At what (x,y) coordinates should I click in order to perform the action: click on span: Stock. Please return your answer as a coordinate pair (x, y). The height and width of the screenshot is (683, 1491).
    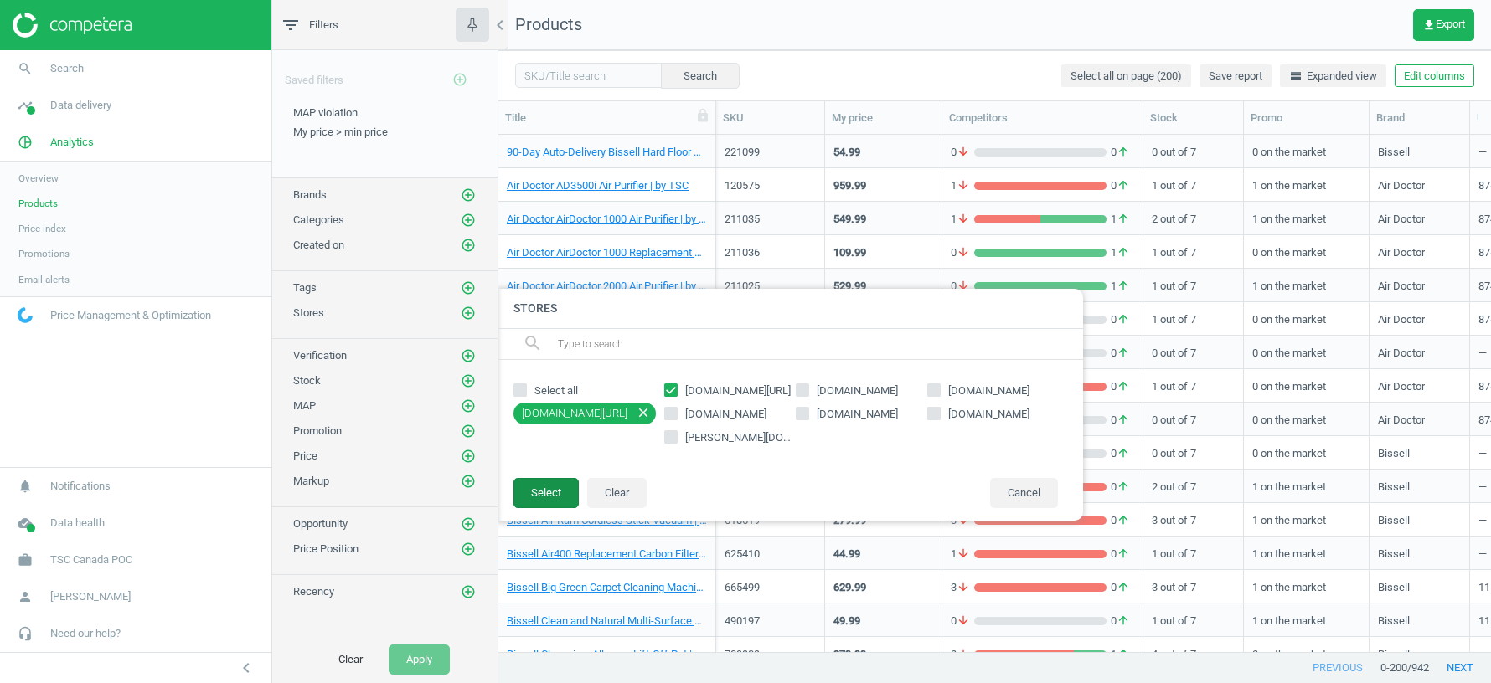
    Looking at the image, I should click on (307, 380).